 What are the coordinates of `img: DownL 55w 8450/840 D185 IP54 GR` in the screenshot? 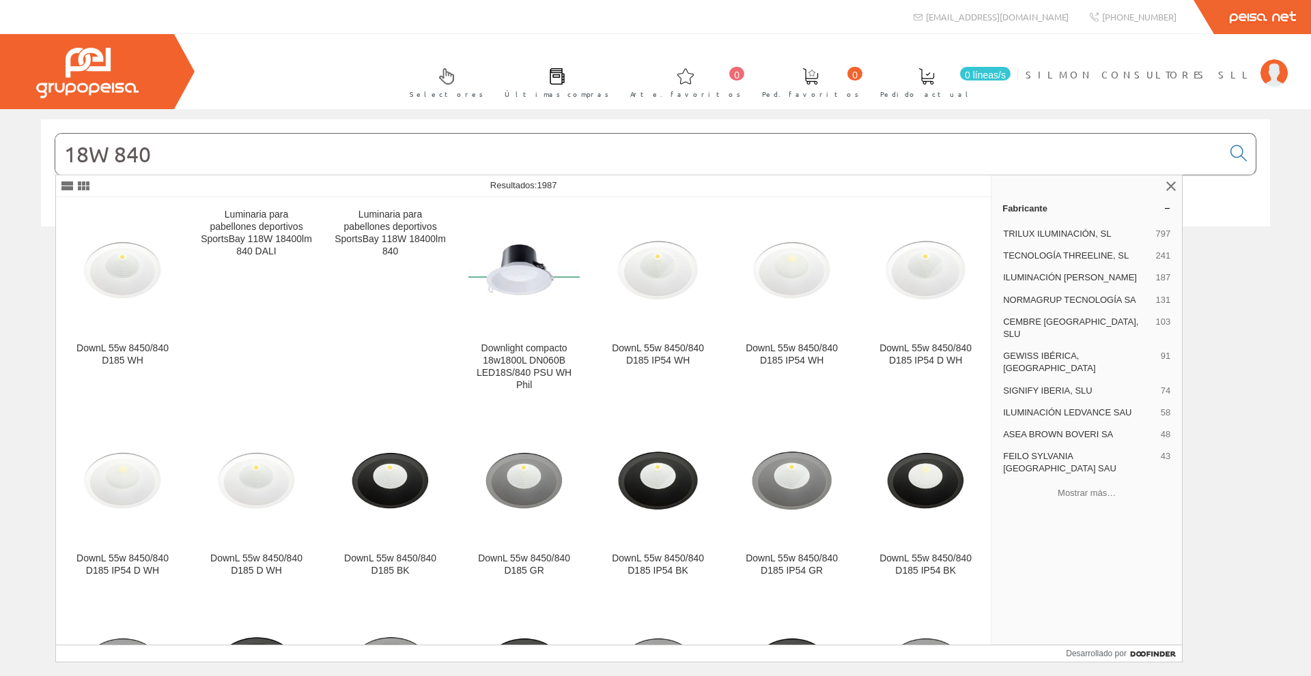 It's located at (791, 481).